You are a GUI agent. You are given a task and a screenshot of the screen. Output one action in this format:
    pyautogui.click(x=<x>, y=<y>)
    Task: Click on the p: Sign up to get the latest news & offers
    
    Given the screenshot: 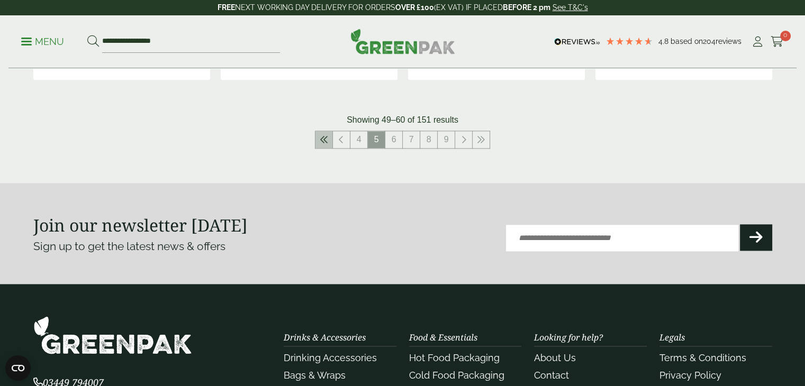 What is the action you would take?
    pyautogui.click(x=199, y=246)
    